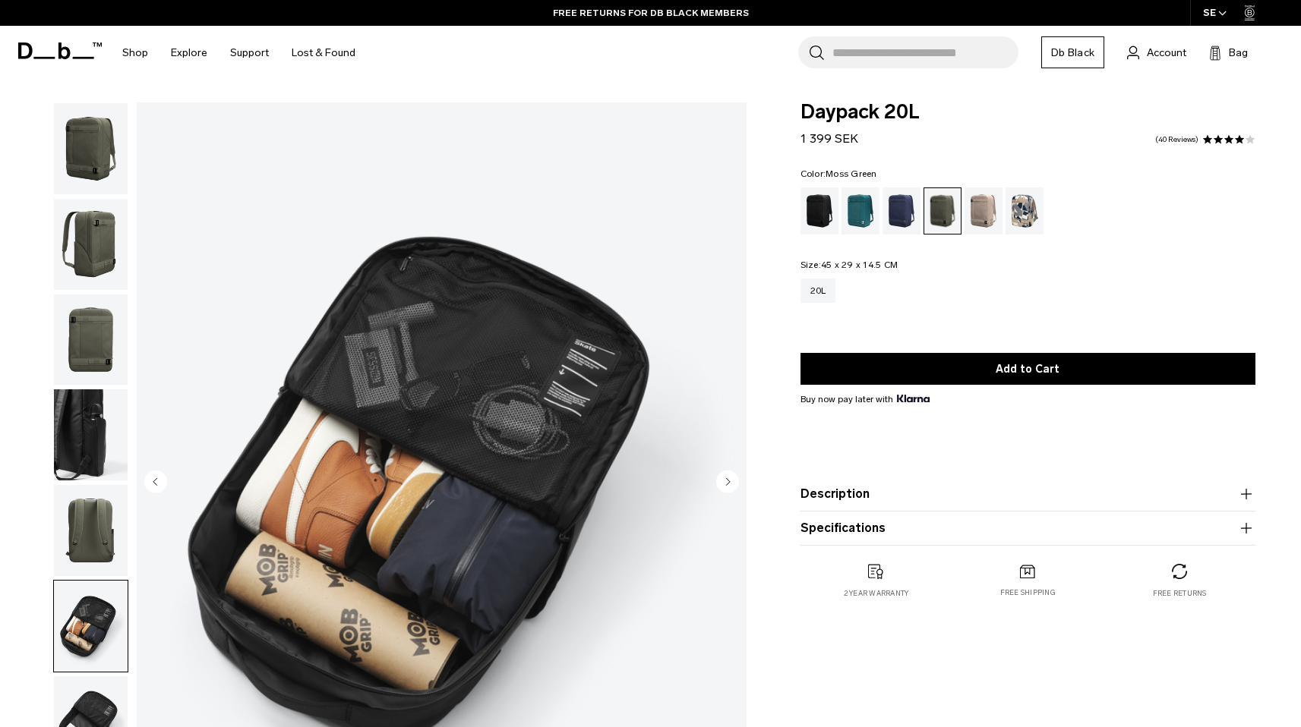  What do you see at coordinates (727, 483) in the screenshot?
I see `button: Next slide` at bounding box center [727, 483].